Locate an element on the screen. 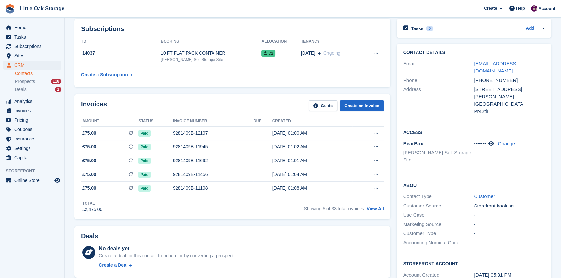 The image size is (561, 278). h2: Tasks is located at coordinates (417, 29).